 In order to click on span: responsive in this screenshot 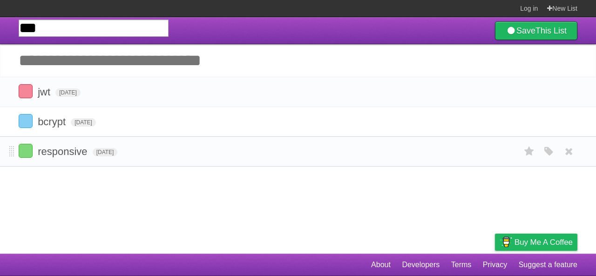, I will do `click(63, 151)`.